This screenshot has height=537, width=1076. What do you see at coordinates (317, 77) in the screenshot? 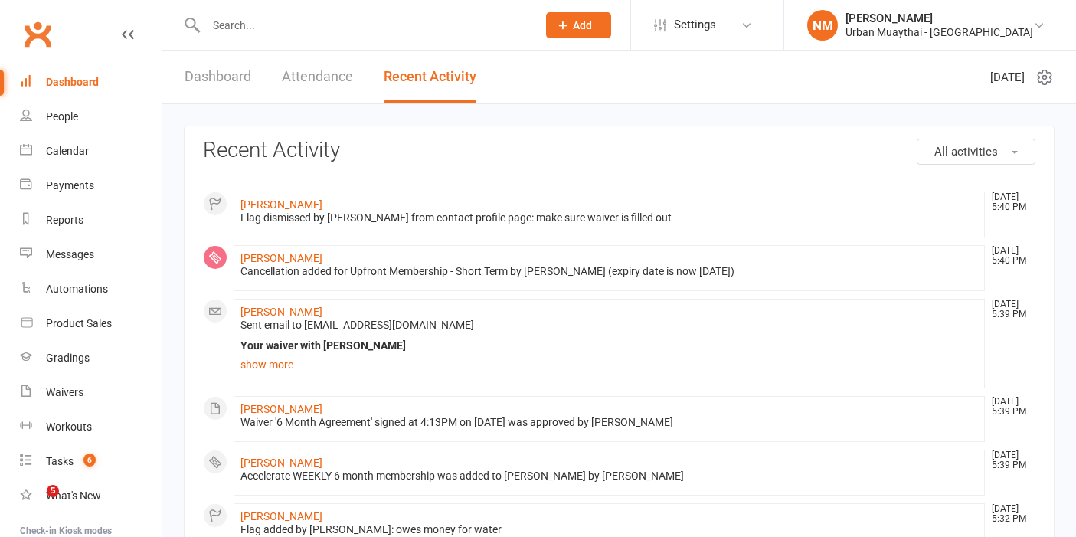
I see `a: Attendance` at bounding box center [317, 77].